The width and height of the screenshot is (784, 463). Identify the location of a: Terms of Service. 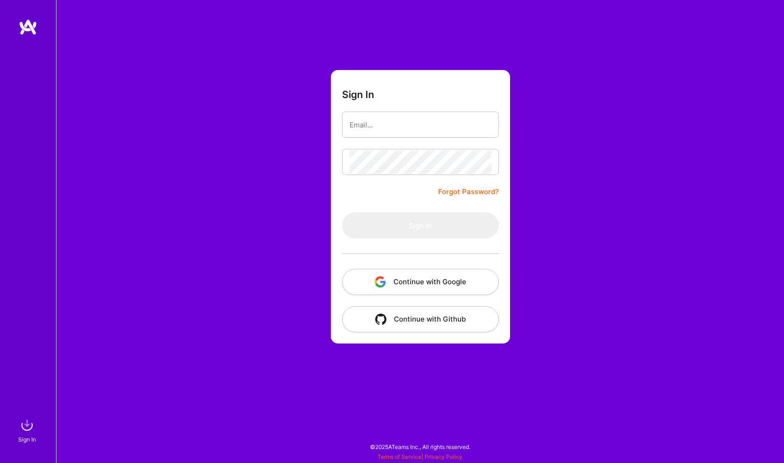
(399, 456).